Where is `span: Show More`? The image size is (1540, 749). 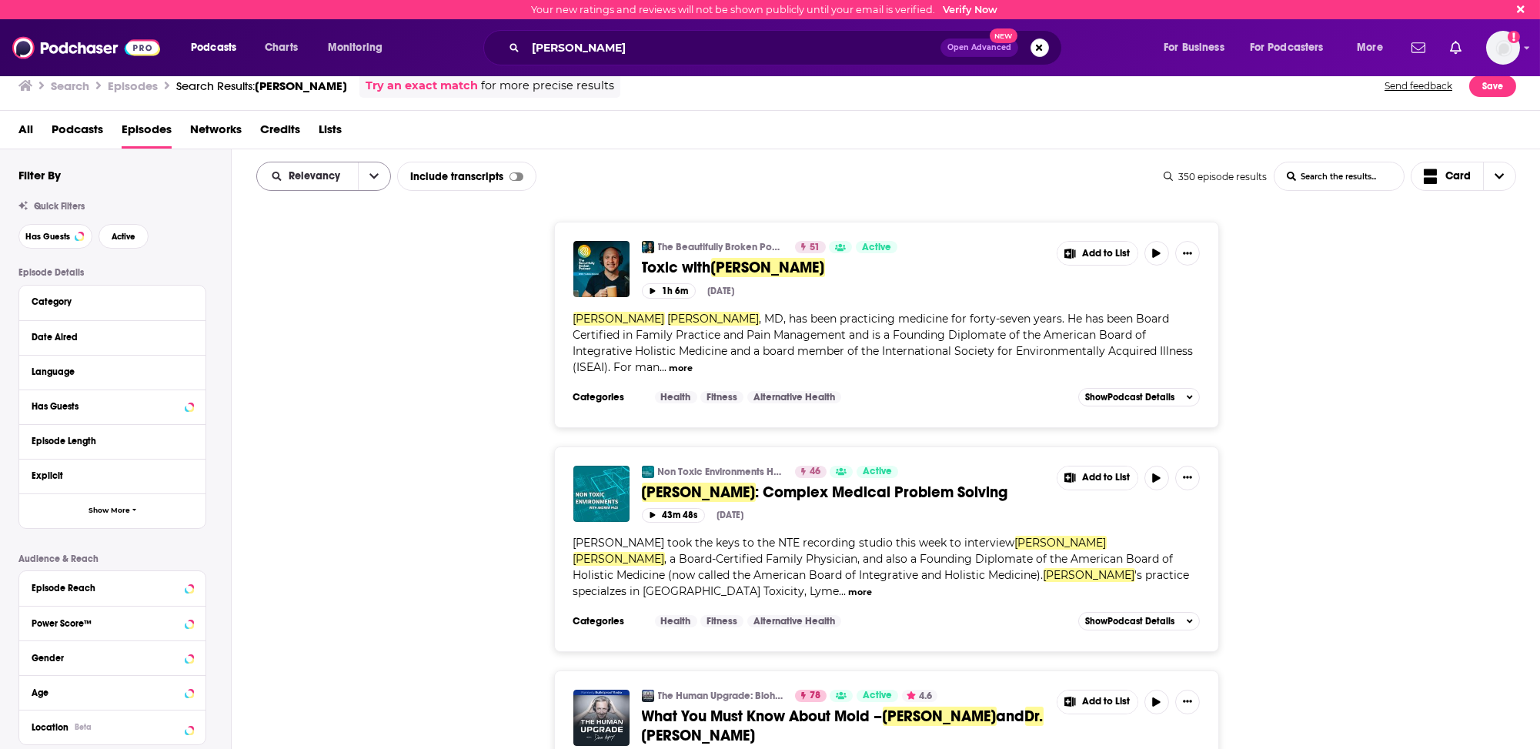
span: Show More is located at coordinates (109, 510).